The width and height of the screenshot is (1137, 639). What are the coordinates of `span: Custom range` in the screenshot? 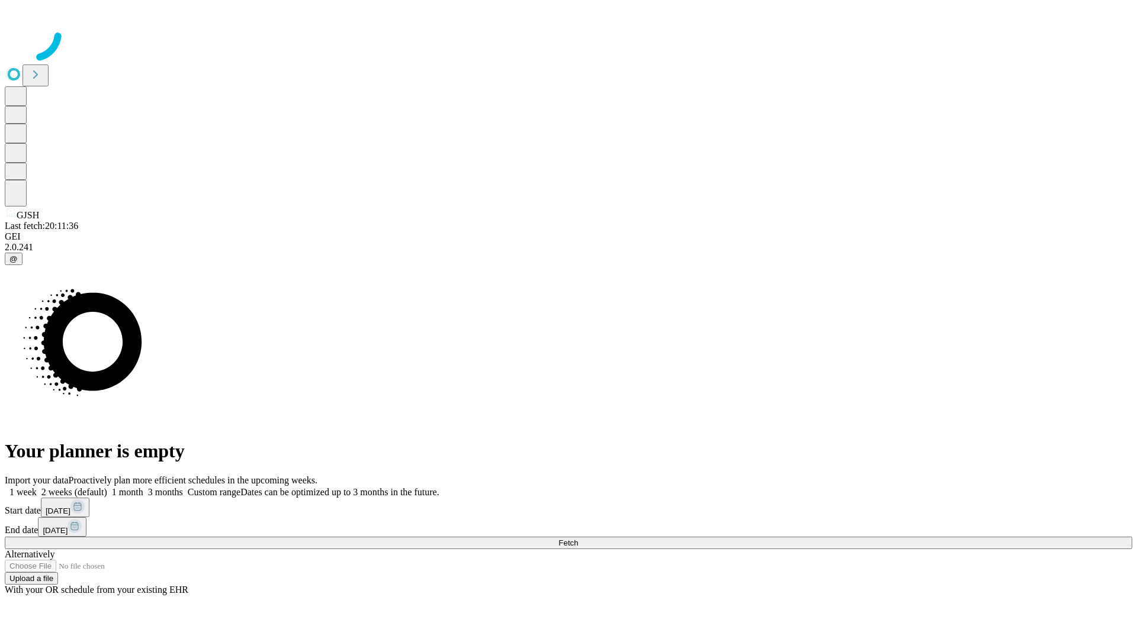 It's located at (214, 492).